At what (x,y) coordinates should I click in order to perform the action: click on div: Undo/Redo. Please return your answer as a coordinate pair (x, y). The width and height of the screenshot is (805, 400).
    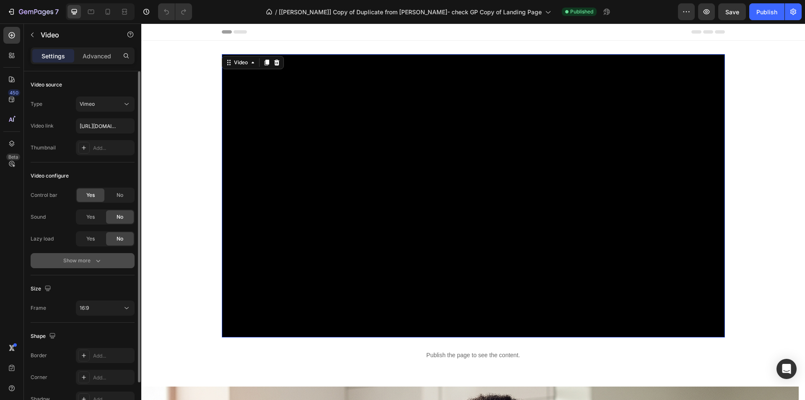
    Looking at the image, I should click on (175, 12).